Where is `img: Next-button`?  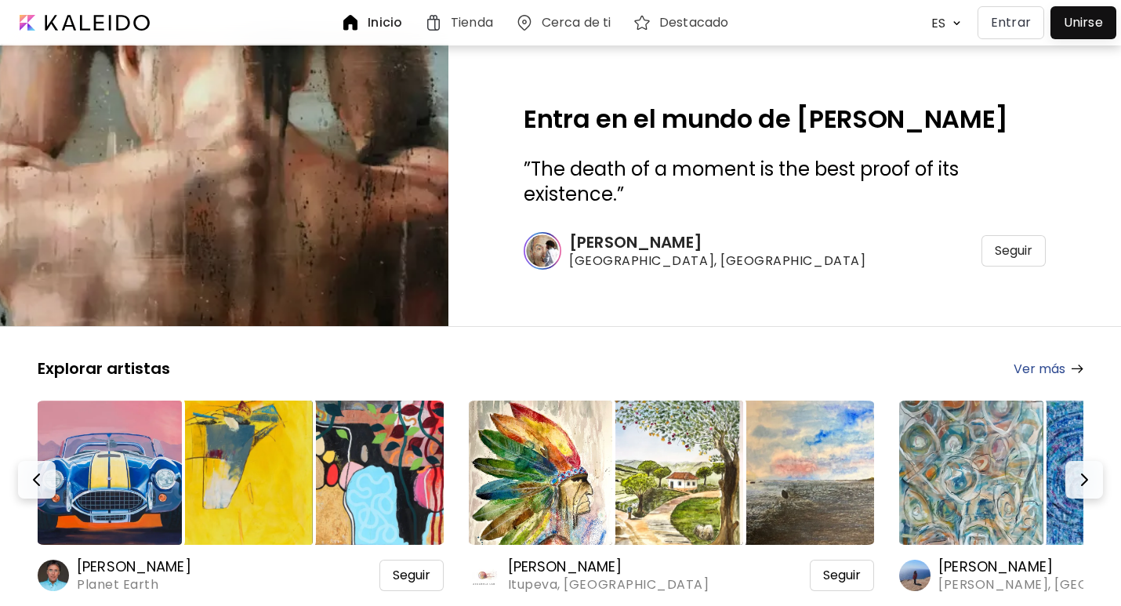 img: Next-button is located at coordinates (1084, 480).